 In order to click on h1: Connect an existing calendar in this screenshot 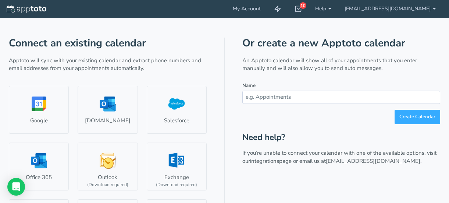, I will do `click(108, 43)`.